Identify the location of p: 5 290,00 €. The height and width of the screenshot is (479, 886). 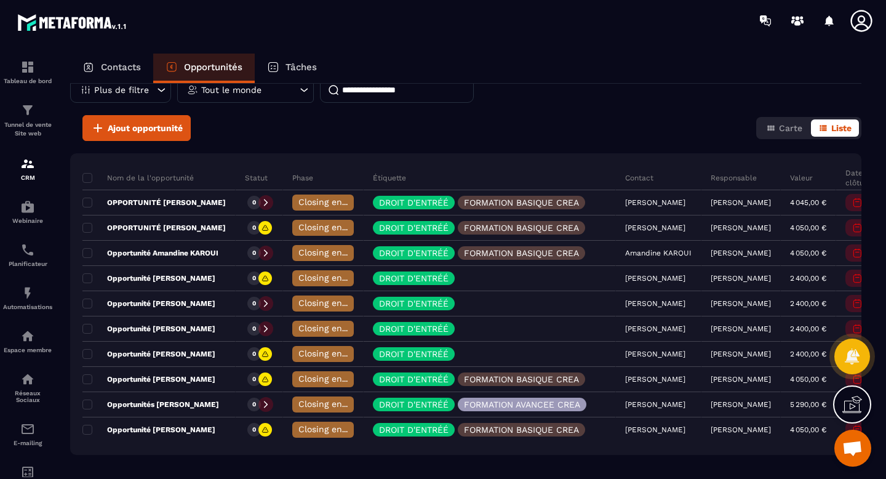
(808, 404).